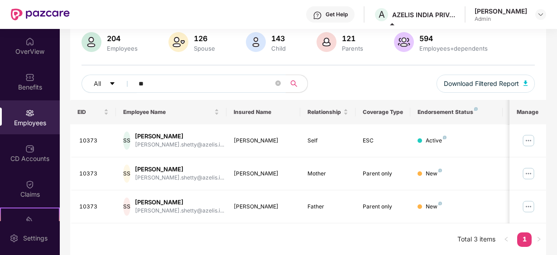  What do you see at coordinates (501, 19) in the screenshot?
I see `div: Admin` at bounding box center [501, 19].